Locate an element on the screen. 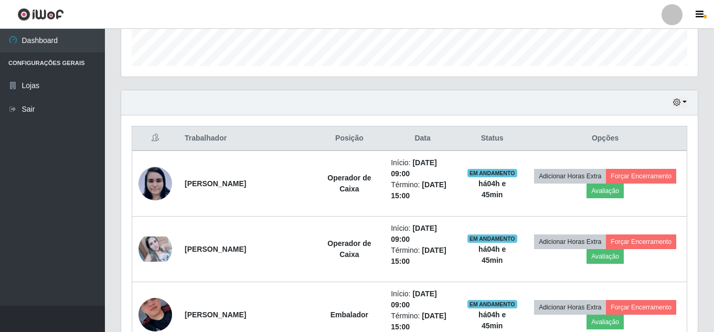  th: Posição is located at coordinates (349, 139).